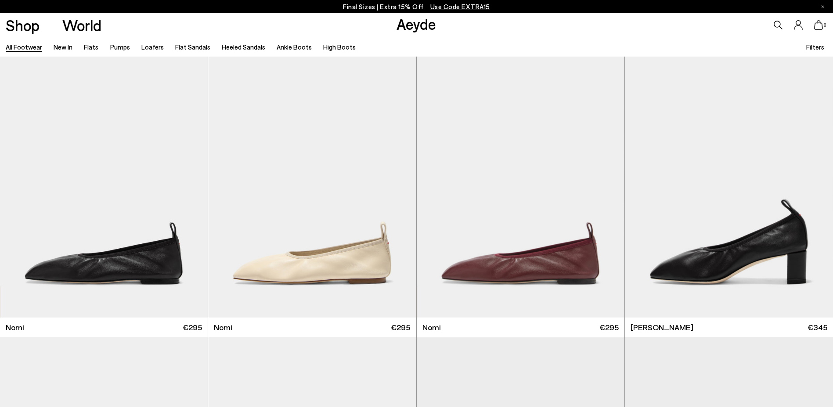 This screenshot has width=833, height=407. I want to click on a: World, so click(82, 25).